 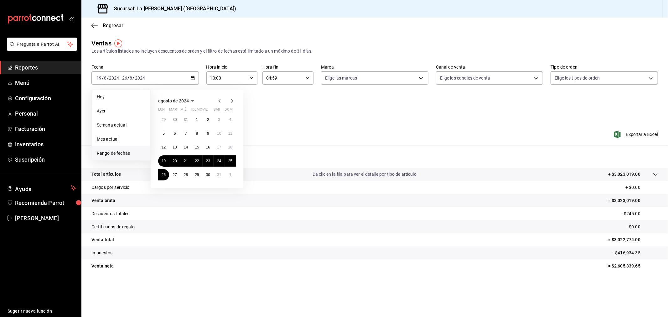 What do you see at coordinates (375, 157) in the screenshot?
I see `p: Resumen` at bounding box center [375, 157].